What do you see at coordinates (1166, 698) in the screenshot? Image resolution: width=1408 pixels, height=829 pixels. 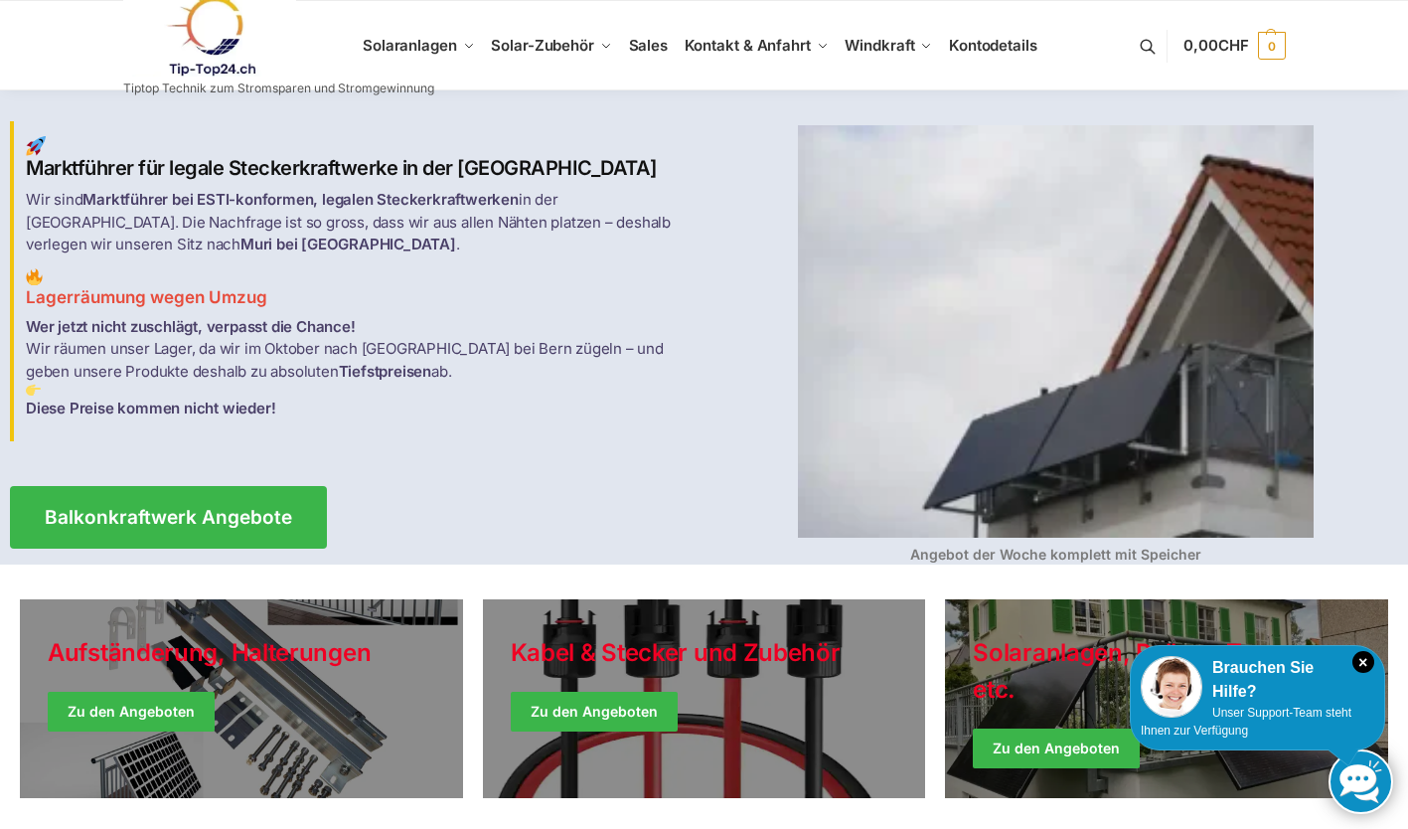 I see `a: Winter Jackets` at bounding box center [1166, 698].